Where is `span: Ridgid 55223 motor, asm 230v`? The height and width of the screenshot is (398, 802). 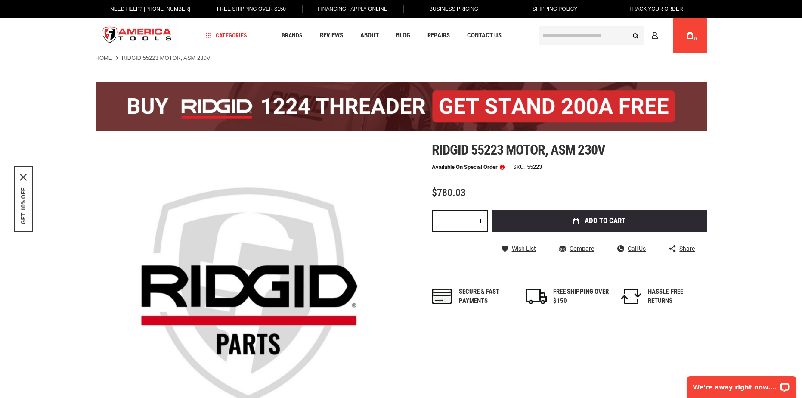
span: Ridgid 55223 motor, asm 230v is located at coordinates (518, 150).